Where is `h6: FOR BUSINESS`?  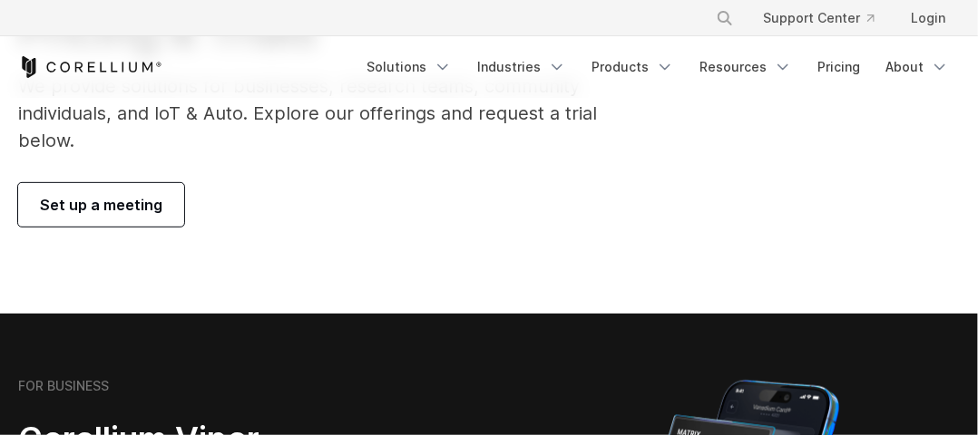
h6: FOR BUSINESS is located at coordinates (63, 386).